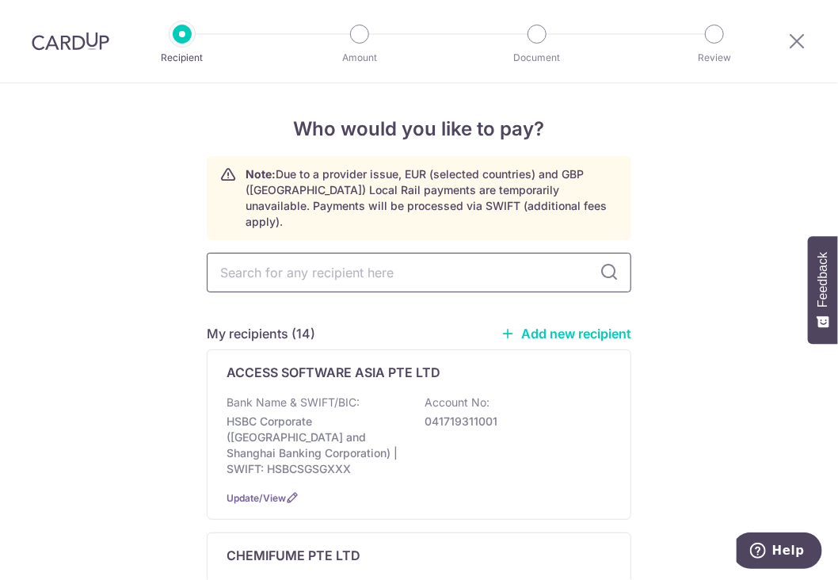 The width and height of the screenshot is (838, 580). I want to click on span: Help, so click(51, 18).